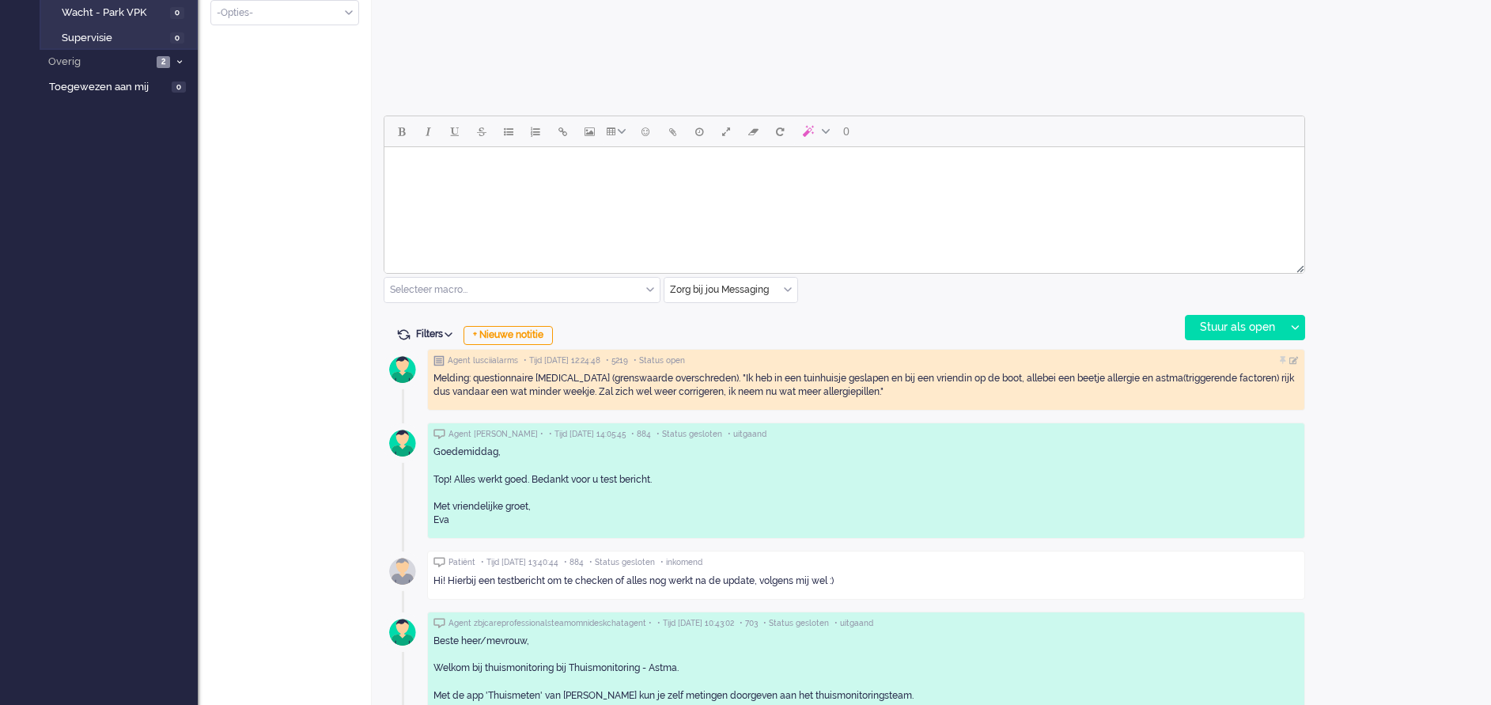  I want to click on button: Add attachment, so click(672, 131).